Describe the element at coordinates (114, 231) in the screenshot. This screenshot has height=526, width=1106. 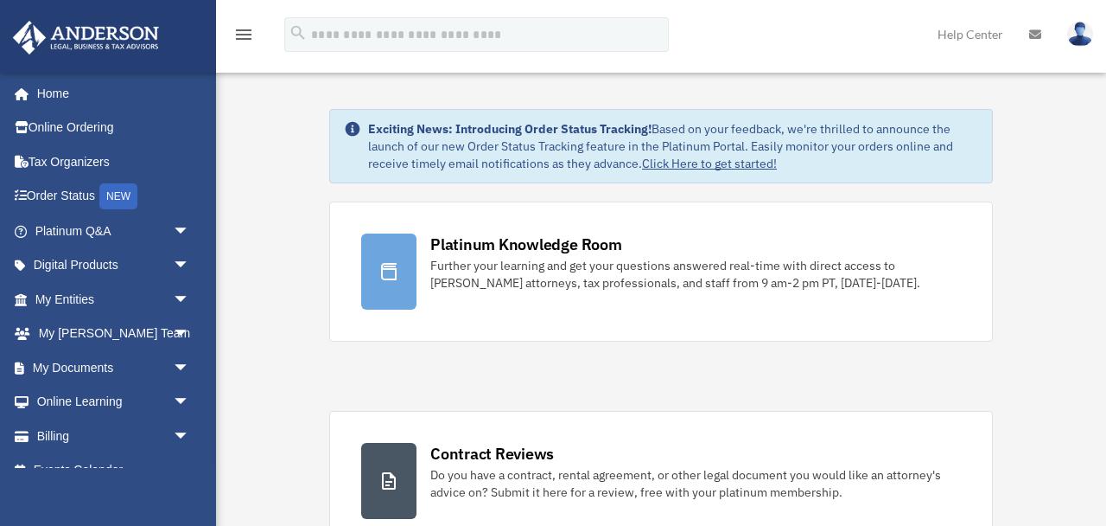
I see `a: Platinum Q&Aarrow_drop_down` at that location.